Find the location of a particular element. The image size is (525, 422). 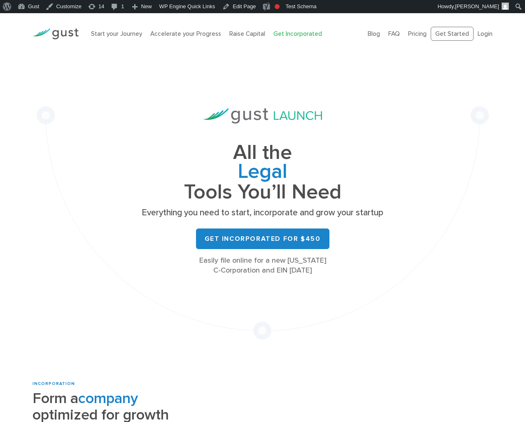

h1: All the Tools You’ll Need is located at coordinates (263, 172).